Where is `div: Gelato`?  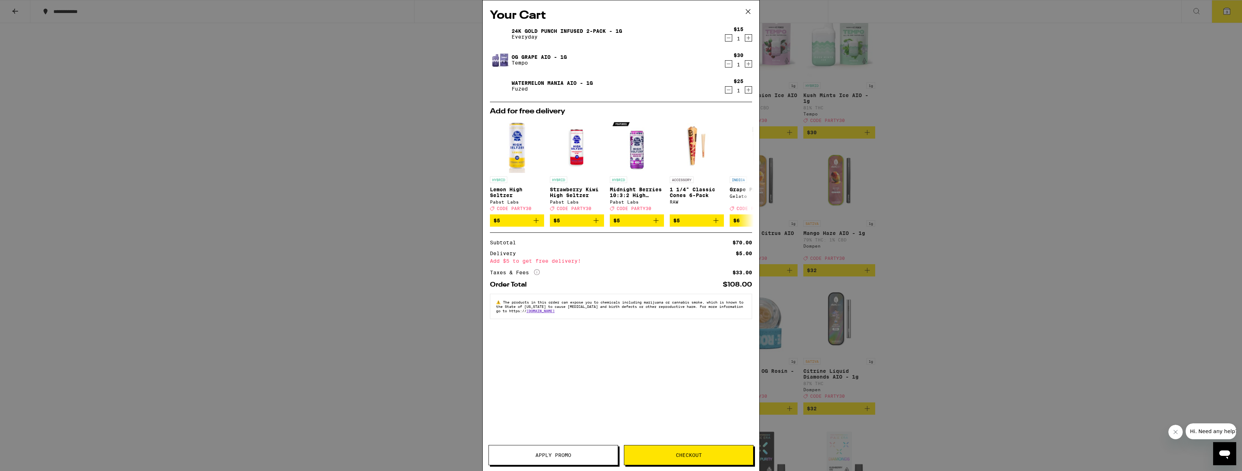 div: Gelato is located at coordinates (757, 196).